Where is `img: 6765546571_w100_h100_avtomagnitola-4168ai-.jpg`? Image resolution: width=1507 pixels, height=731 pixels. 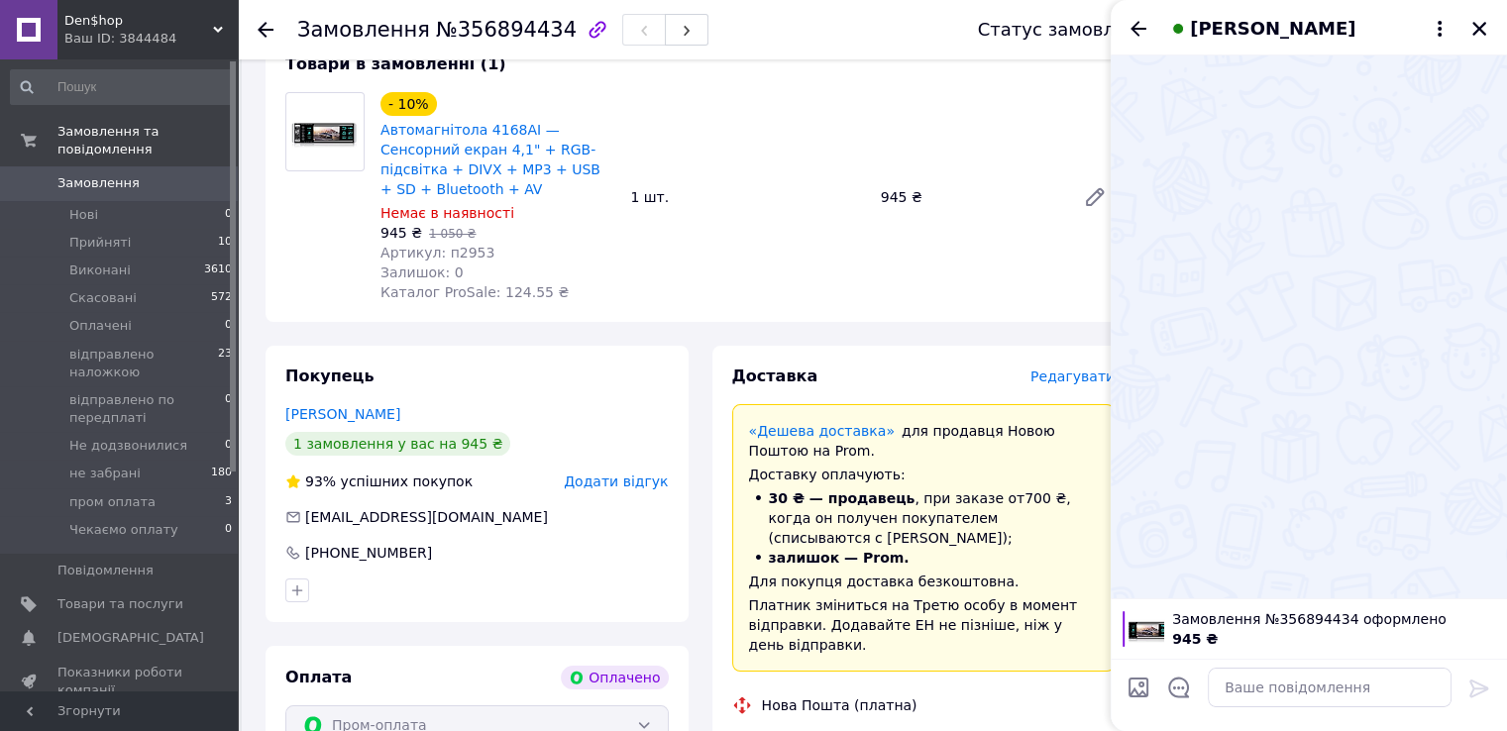 img: 6765546571_w100_h100_avtomagnitola-4168ai-.jpg is located at coordinates (1146, 629).